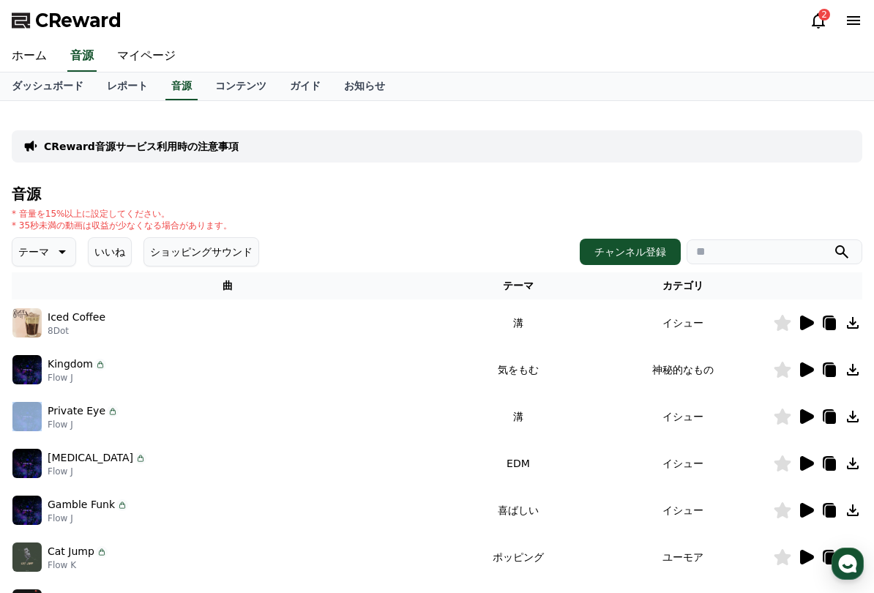 This screenshot has height=593, width=874. I want to click on p: Kingdom, so click(70, 364).